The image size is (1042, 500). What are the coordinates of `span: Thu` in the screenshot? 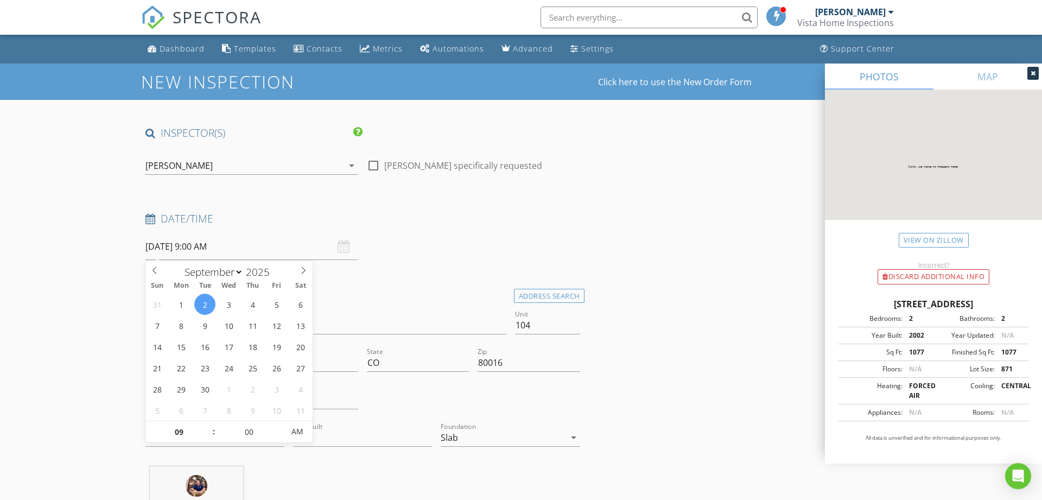 It's located at (253, 285).